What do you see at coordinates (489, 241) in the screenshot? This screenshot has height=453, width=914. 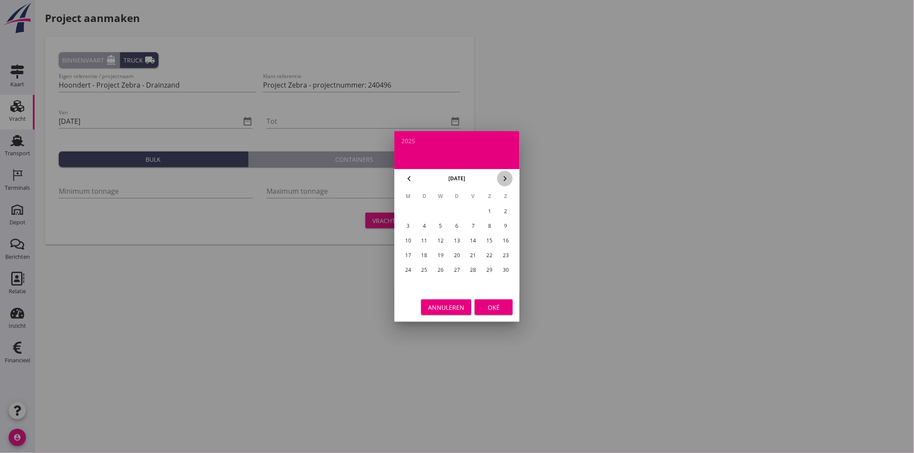 I see `div: 15` at bounding box center [489, 241].